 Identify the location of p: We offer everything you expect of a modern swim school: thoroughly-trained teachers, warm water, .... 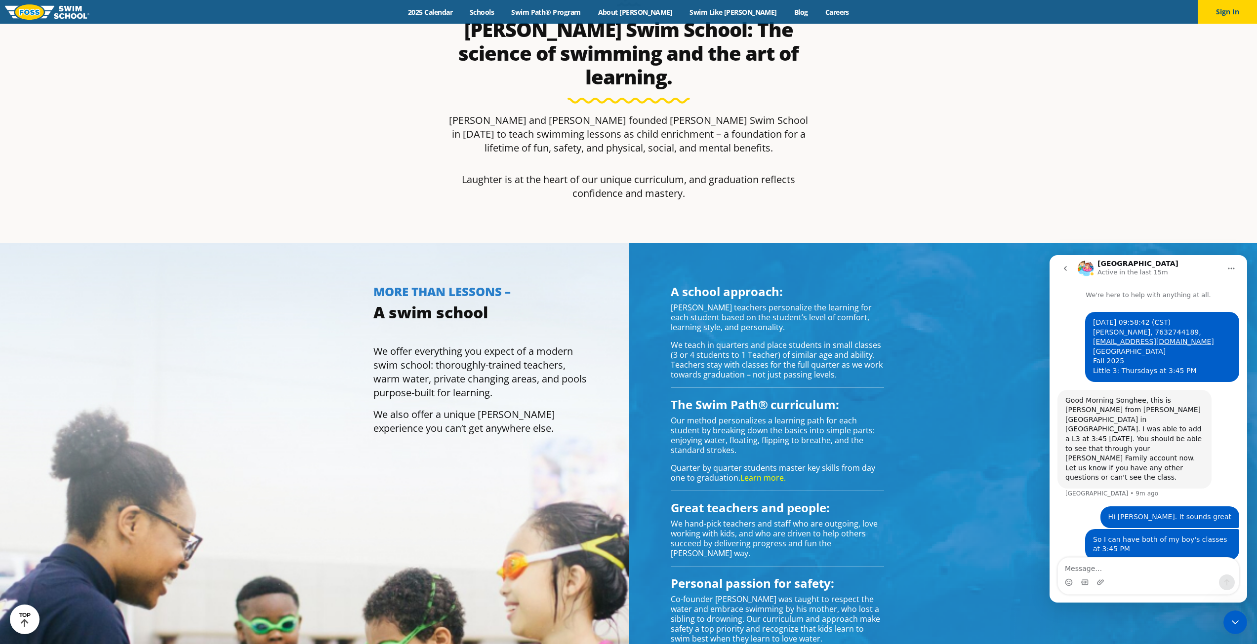
(480, 372).